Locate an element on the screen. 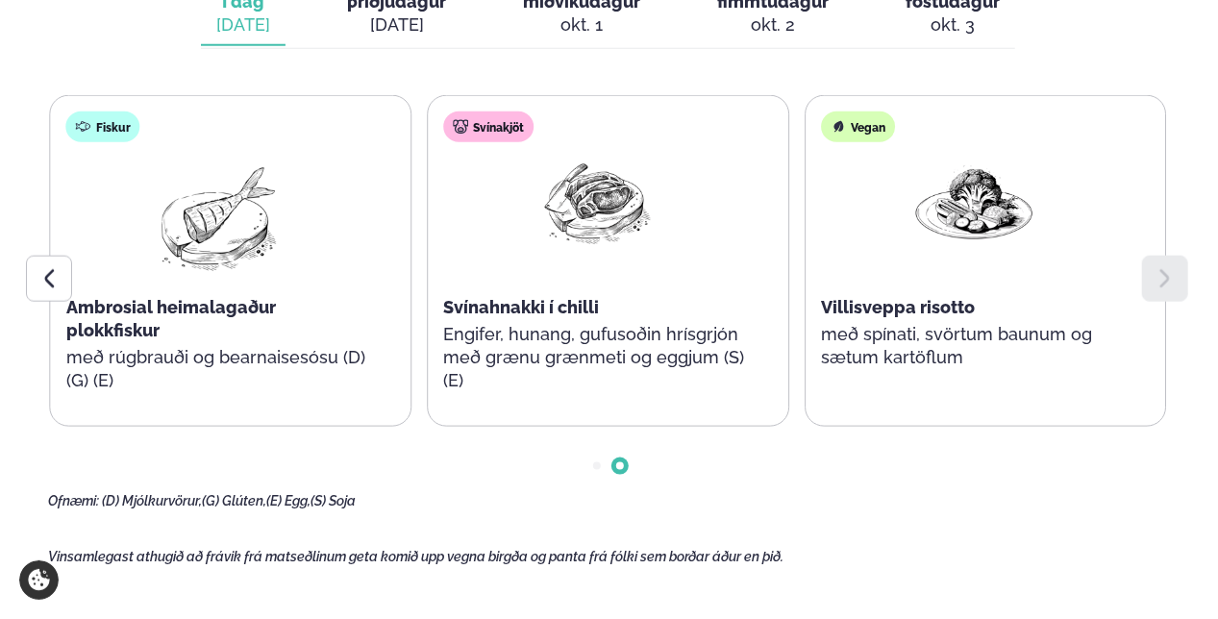 This screenshot has height=619, width=1218. div: Vegan is located at coordinates (858, 127).